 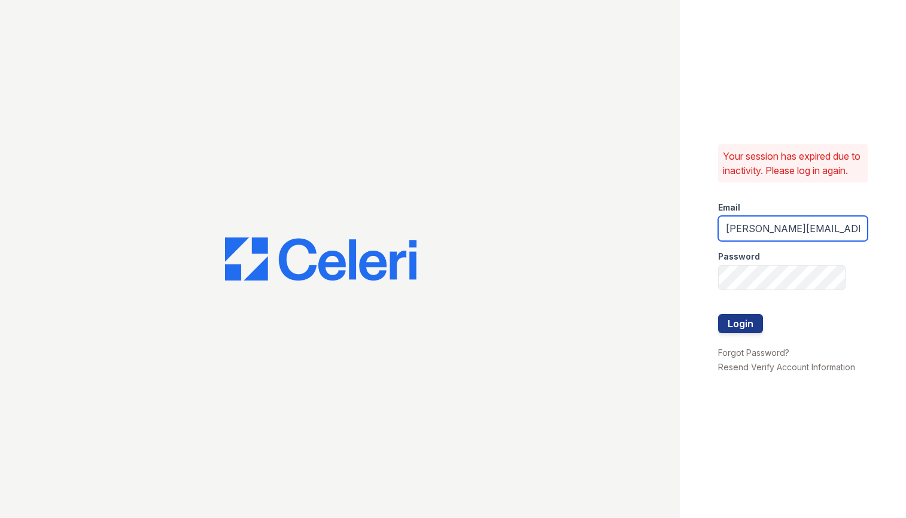 I want to click on button: Login, so click(x=740, y=324).